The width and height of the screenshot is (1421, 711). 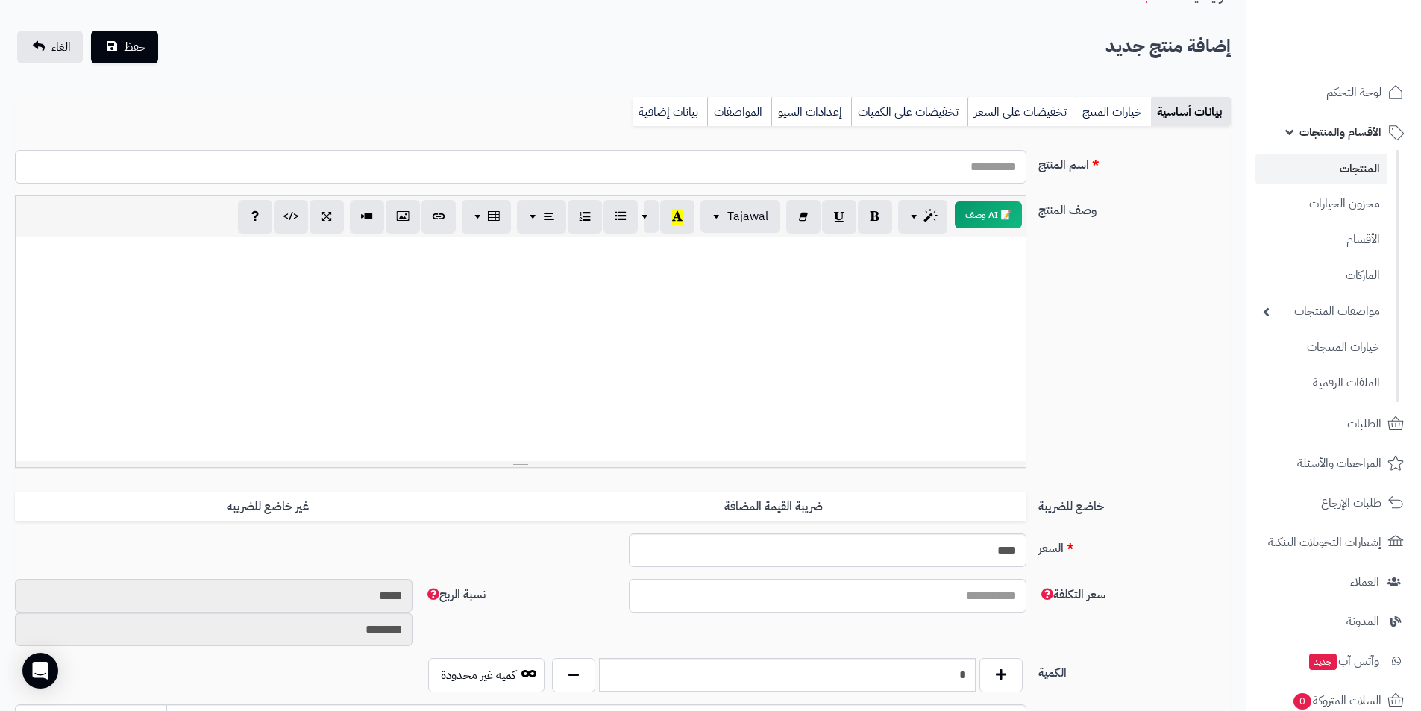 What do you see at coordinates (40, 670) in the screenshot?
I see `div: Open Intercom Messenger` at bounding box center [40, 670].